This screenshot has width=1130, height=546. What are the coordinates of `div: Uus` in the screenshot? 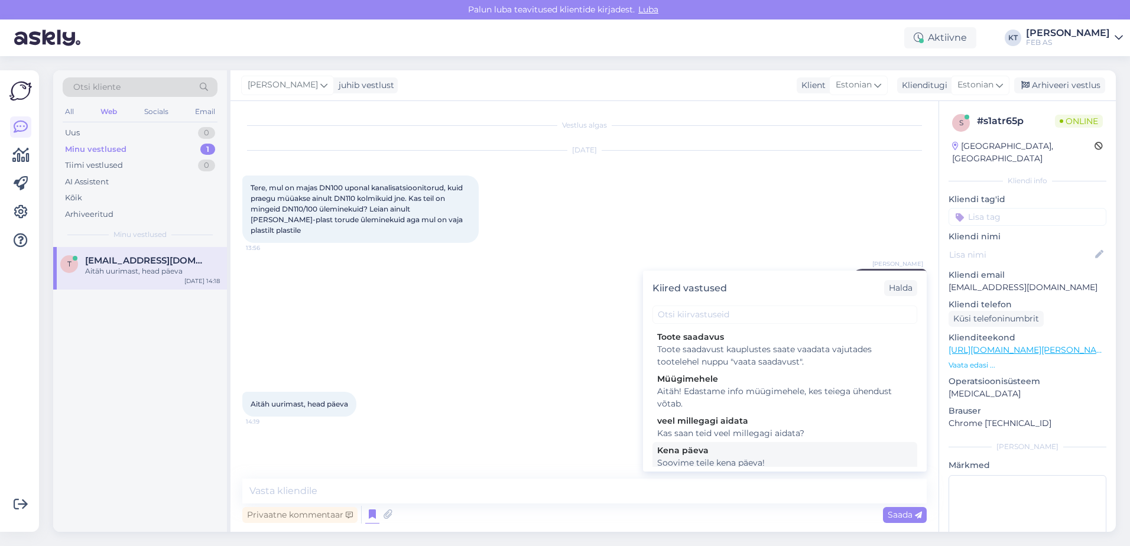 It's located at (72, 133).